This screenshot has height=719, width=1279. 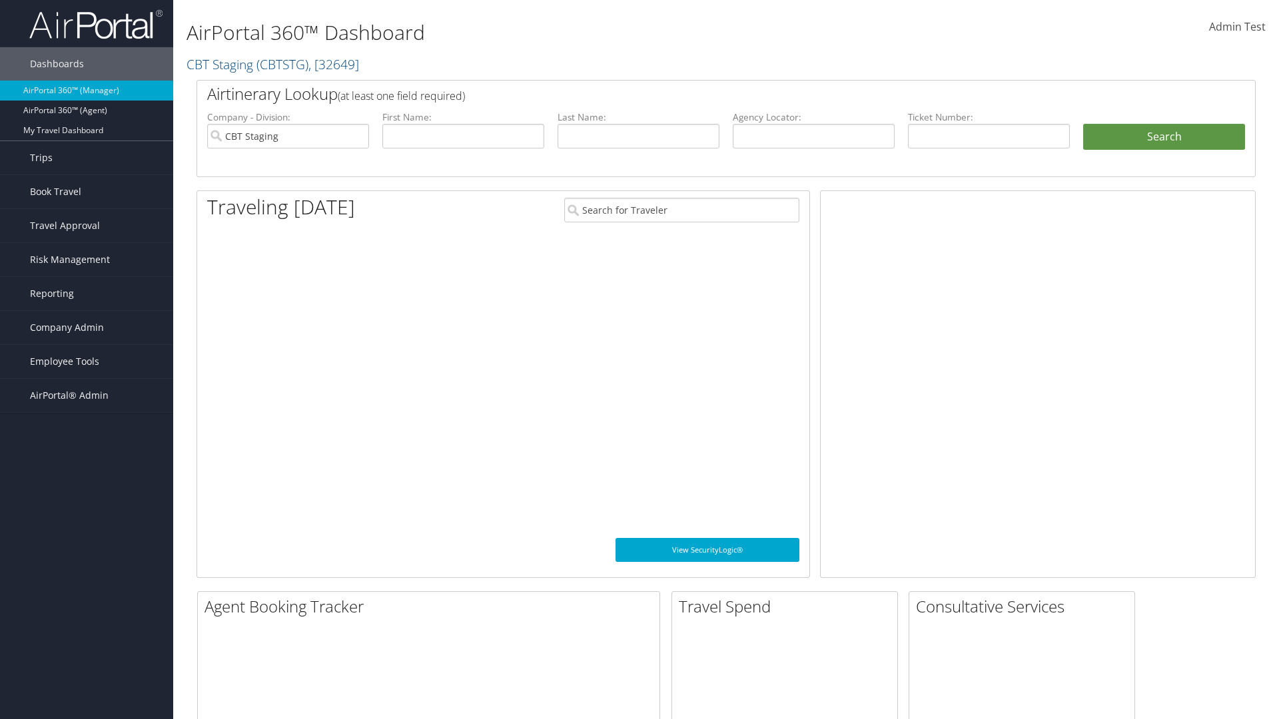 What do you see at coordinates (813, 117) in the screenshot?
I see `label: Agency Locator:` at bounding box center [813, 117].